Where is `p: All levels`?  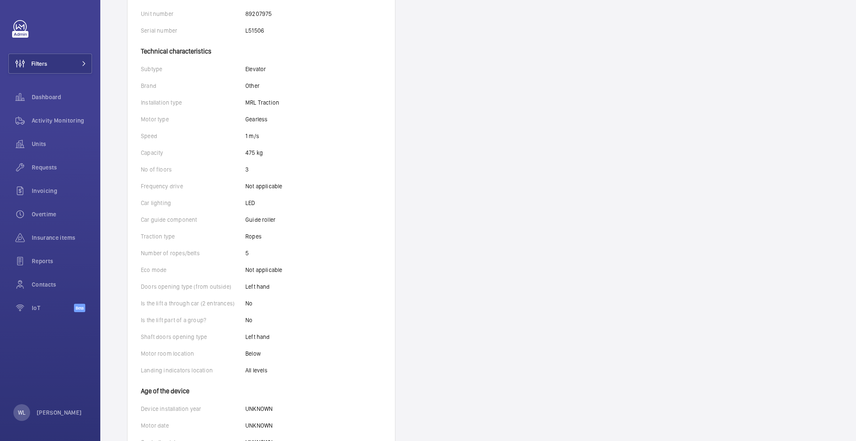
p: All levels is located at coordinates (256, 370).